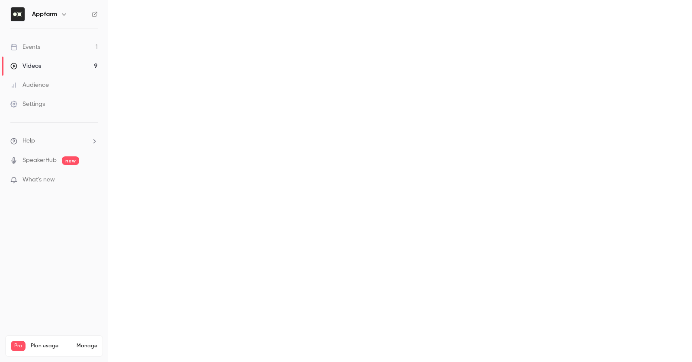 This screenshot has width=692, height=362. What do you see at coordinates (18, 14) in the screenshot?
I see `img: Appfarm` at bounding box center [18, 14].